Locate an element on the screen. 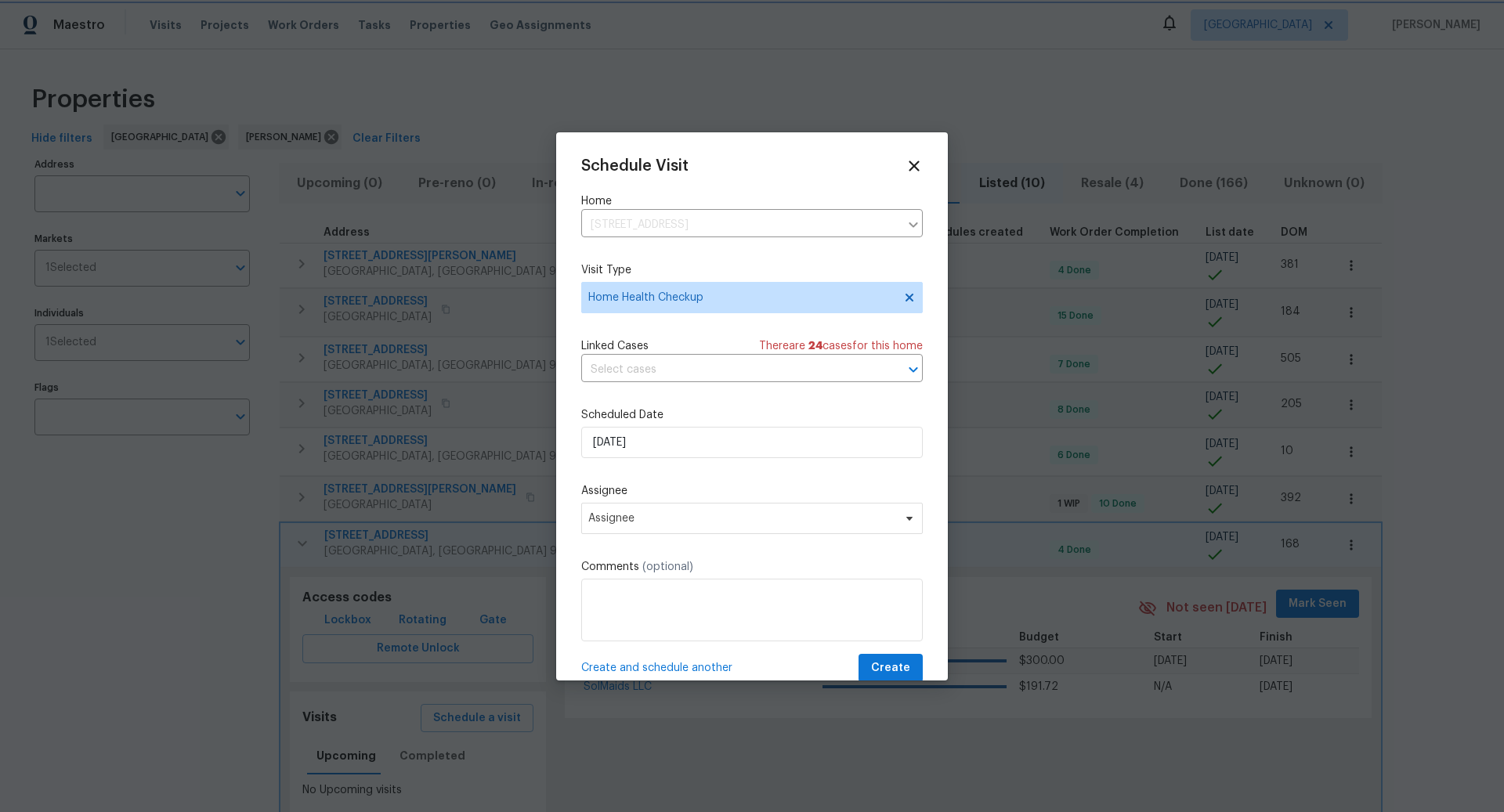 The height and width of the screenshot is (812, 1504). span: 24 is located at coordinates (815, 346).